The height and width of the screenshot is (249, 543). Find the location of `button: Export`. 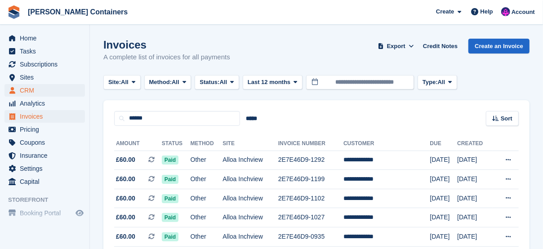

button: Export is located at coordinates (396, 46).